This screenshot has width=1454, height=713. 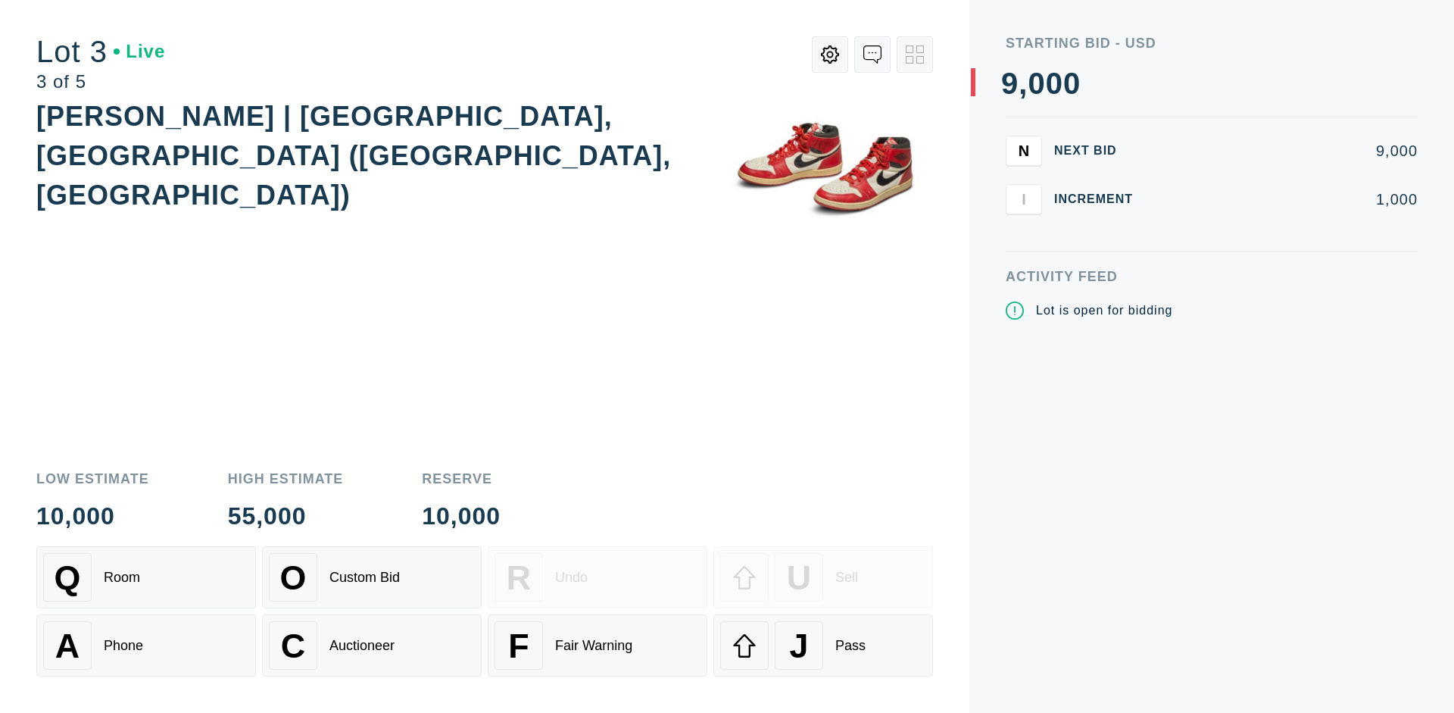 What do you see at coordinates (823, 577) in the screenshot?
I see `button: USell` at bounding box center [823, 577].